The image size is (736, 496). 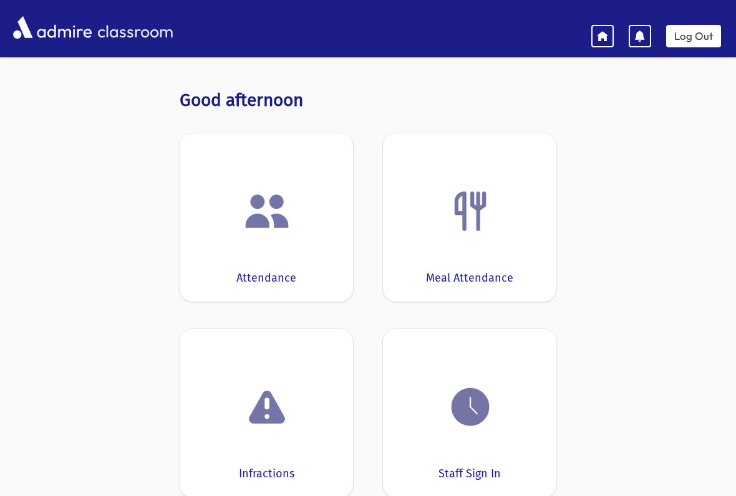 What do you see at coordinates (470, 407) in the screenshot?
I see `img: clock.png` at bounding box center [470, 407].